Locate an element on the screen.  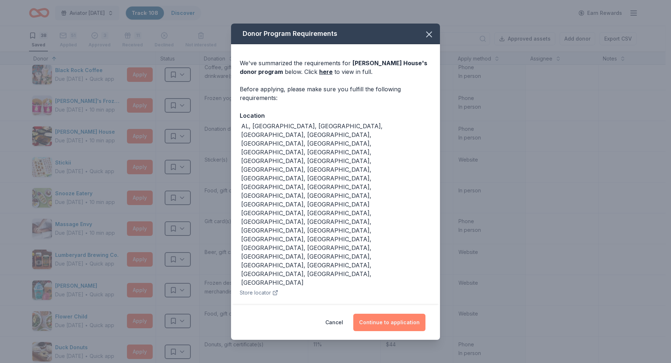
div: Donor Program Requirements is located at coordinates (335, 34).